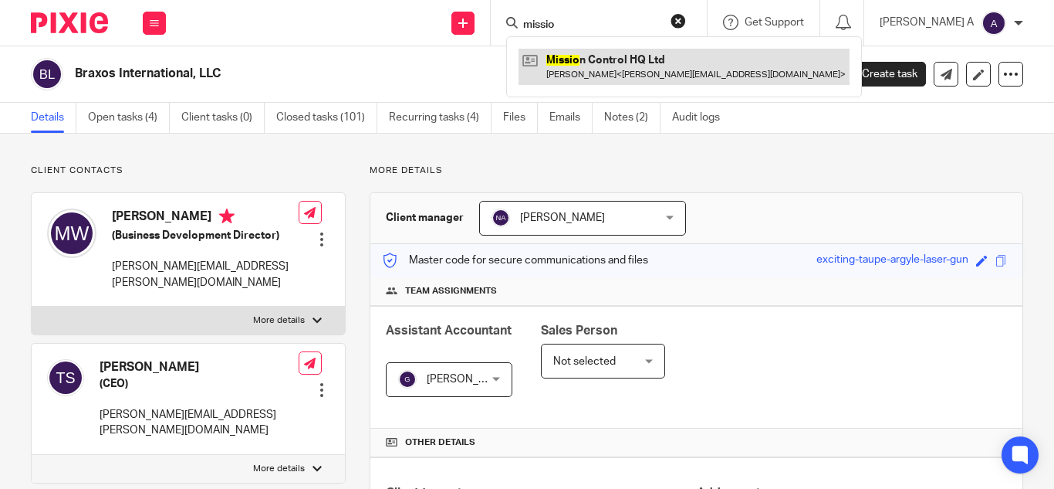 The width and height of the screenshot is (1054, 489). I want to click on span: Sales Person, so click(579, 330).